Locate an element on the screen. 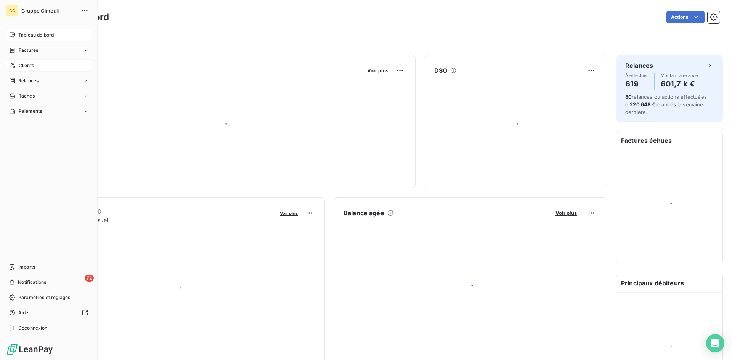  h6: Relances is located at coordinates (639, 66).